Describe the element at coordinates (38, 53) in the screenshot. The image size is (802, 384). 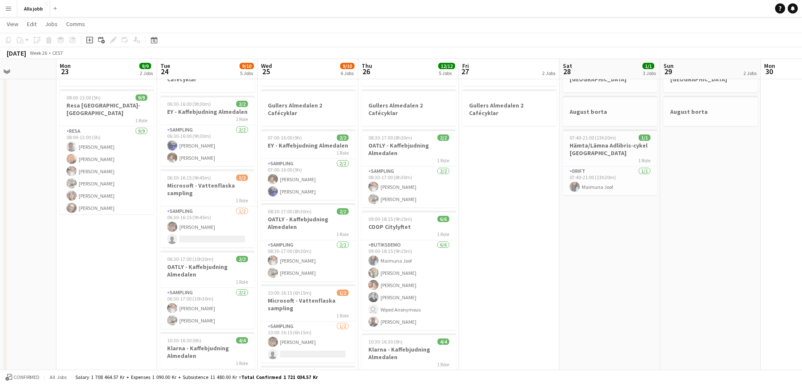
I see `span: Week 26` at that location.